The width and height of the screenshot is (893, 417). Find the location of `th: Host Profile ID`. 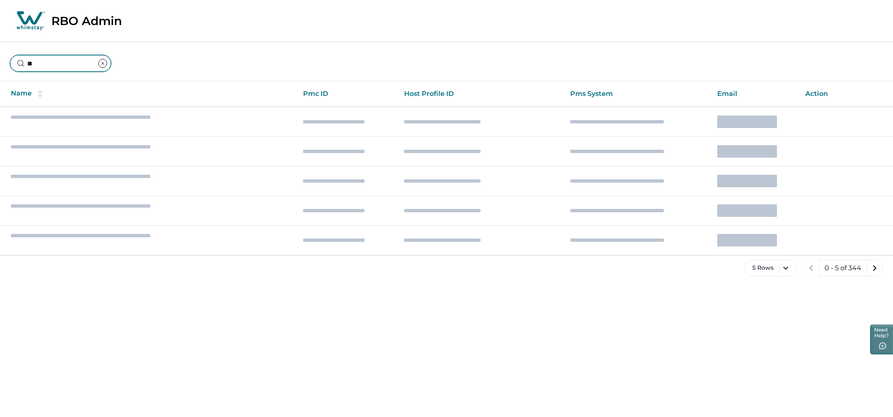

th: Host Profile ID is located at coordinates (480, 94).